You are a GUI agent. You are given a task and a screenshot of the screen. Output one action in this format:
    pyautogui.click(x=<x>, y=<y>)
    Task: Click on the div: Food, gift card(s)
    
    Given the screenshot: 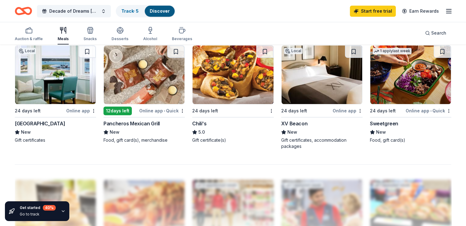 What is the action you would take?
    pyautogui.click(x=411, y=140)
    